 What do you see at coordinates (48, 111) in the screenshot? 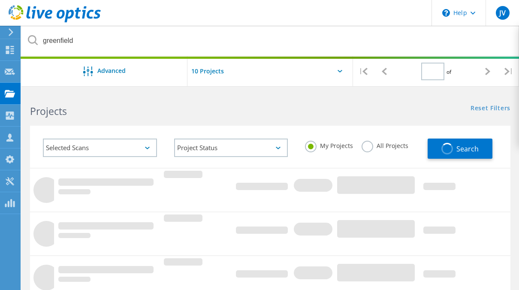
I see `b: Projects` at bounding box center [48, 111].